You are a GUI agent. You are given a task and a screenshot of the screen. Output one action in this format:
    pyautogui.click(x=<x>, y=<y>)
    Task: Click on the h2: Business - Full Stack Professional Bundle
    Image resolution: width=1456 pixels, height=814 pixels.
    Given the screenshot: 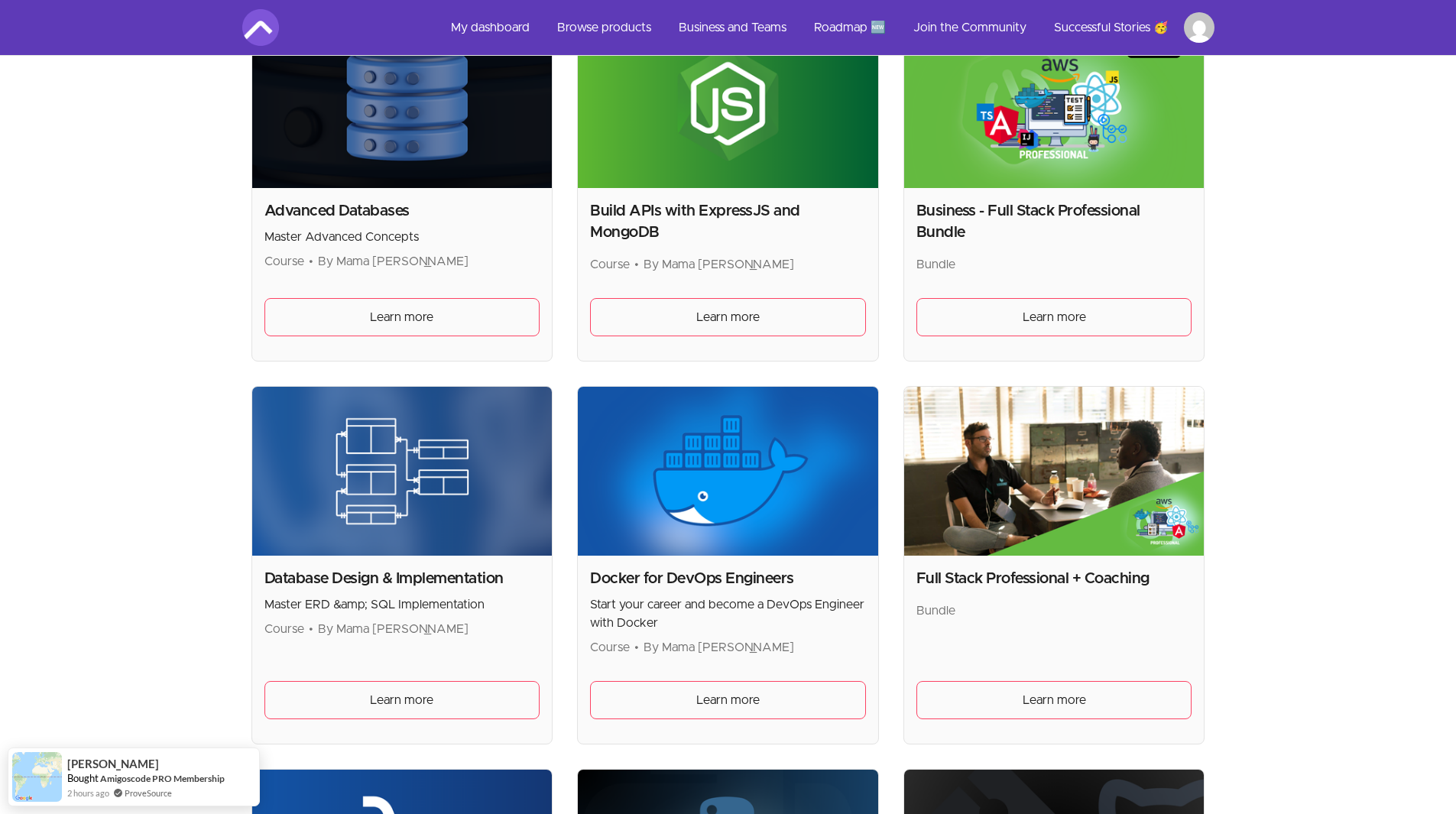 What is the action you would take?
    pyautogui.click(x=1053, y=221)
    